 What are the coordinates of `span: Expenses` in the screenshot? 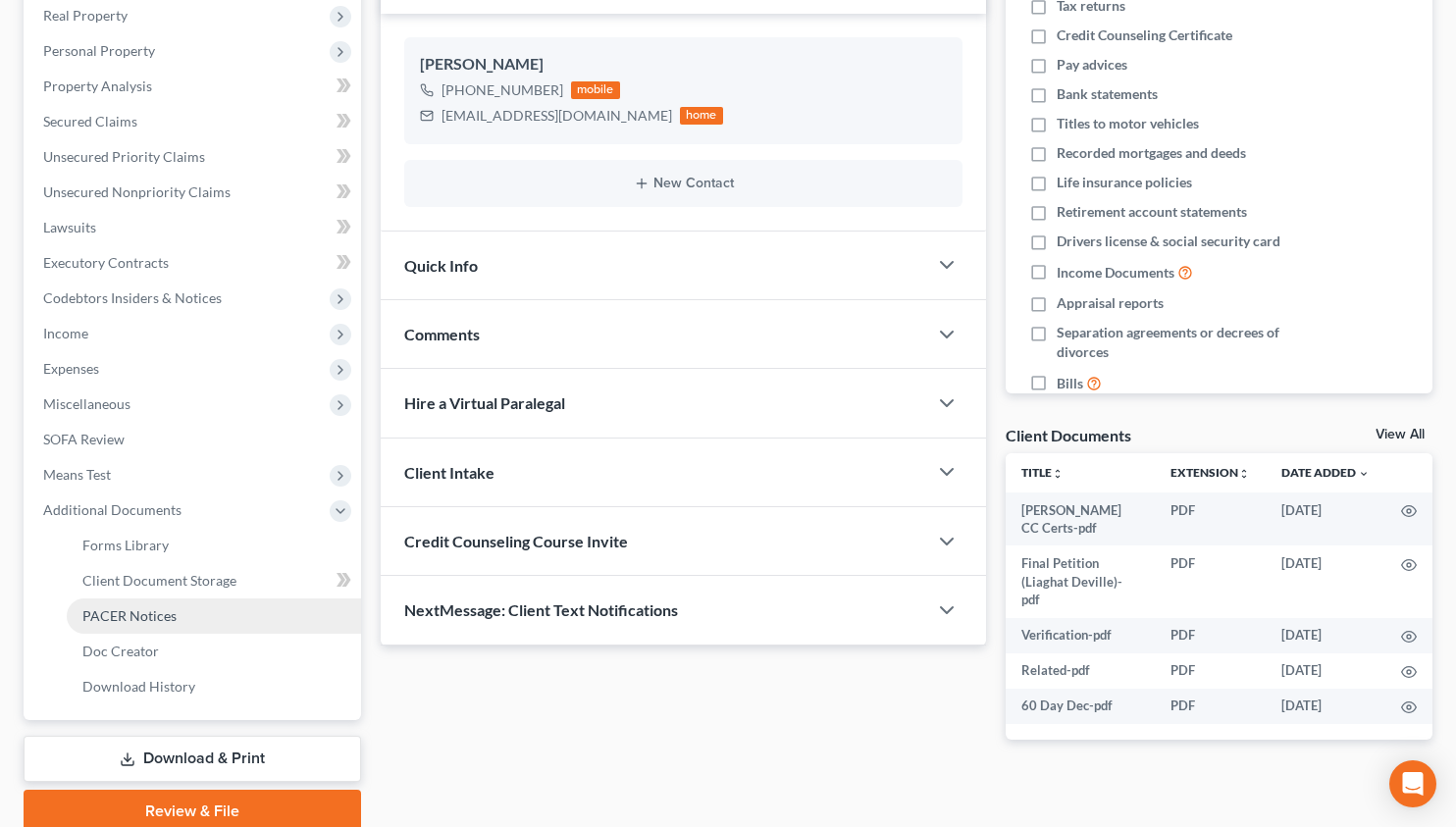 It's located at (70, 368).